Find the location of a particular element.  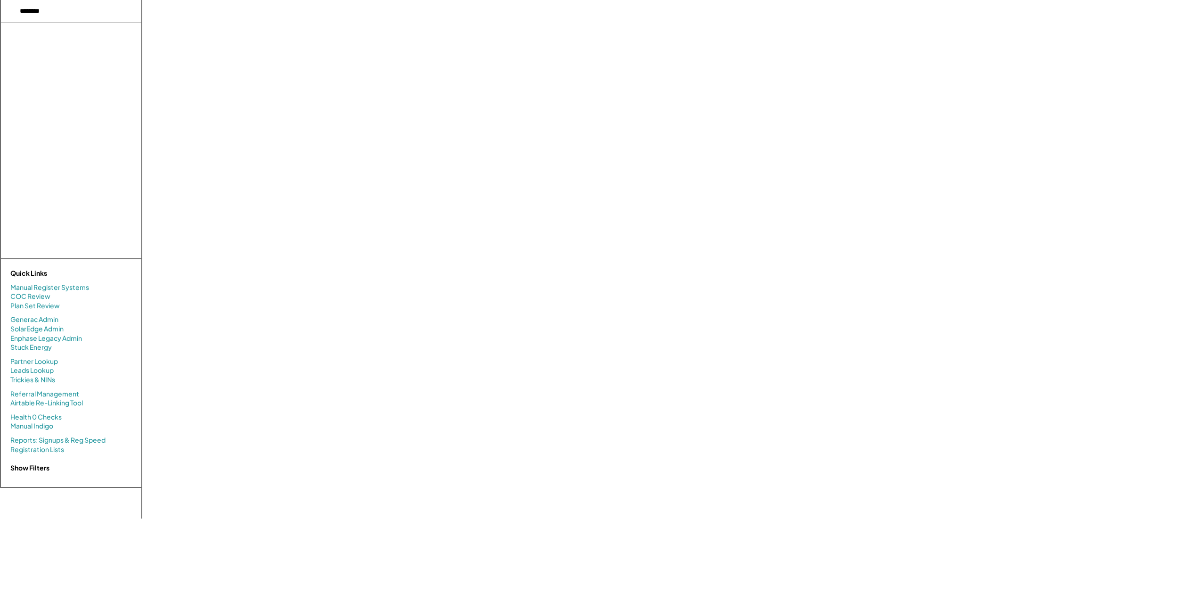

strong: Show Filters is located at coordinates (30, 467).